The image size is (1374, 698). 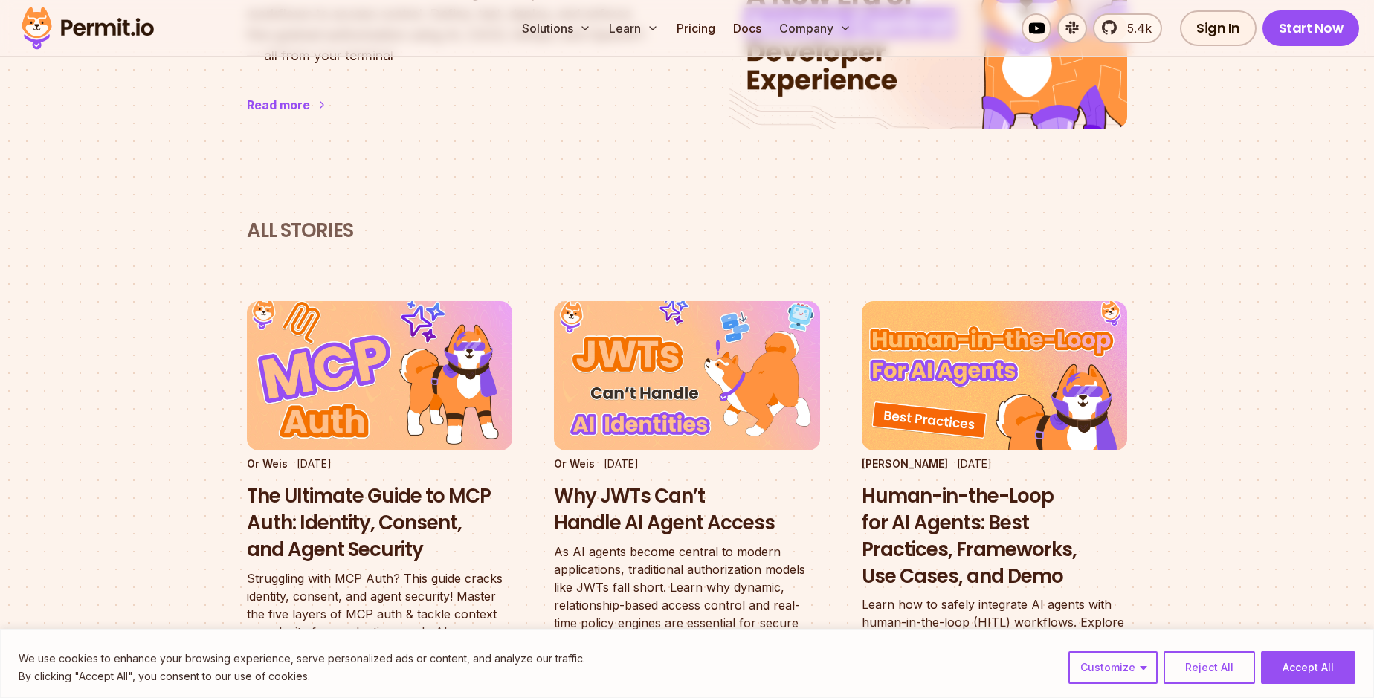 What do you see at coordinates (1311, 28) in the screenshot?
I see `a: Start Now` at bounding box center [1311, 28].